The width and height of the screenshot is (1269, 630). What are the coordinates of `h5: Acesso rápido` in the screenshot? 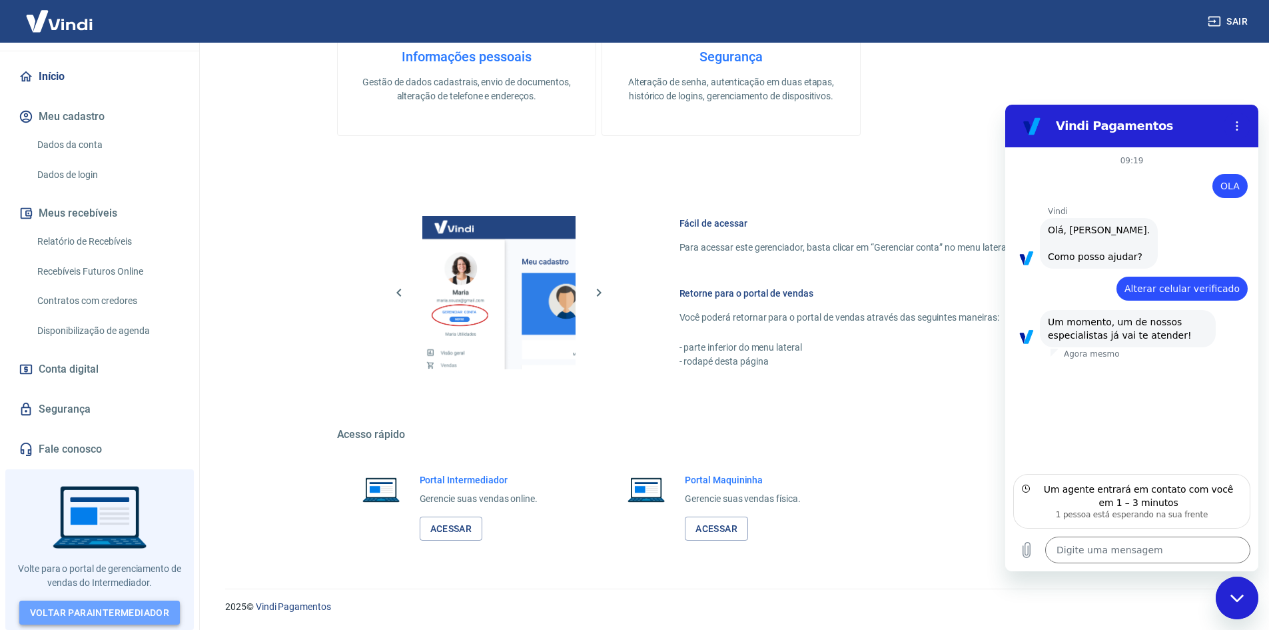 It's located at (732, 434).